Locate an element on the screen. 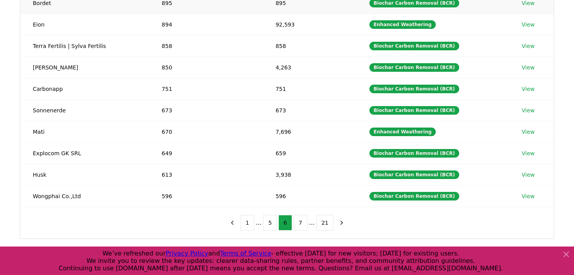 This screenshot has height=275, width=574. td: 670 is located at coordinates (206, 132).